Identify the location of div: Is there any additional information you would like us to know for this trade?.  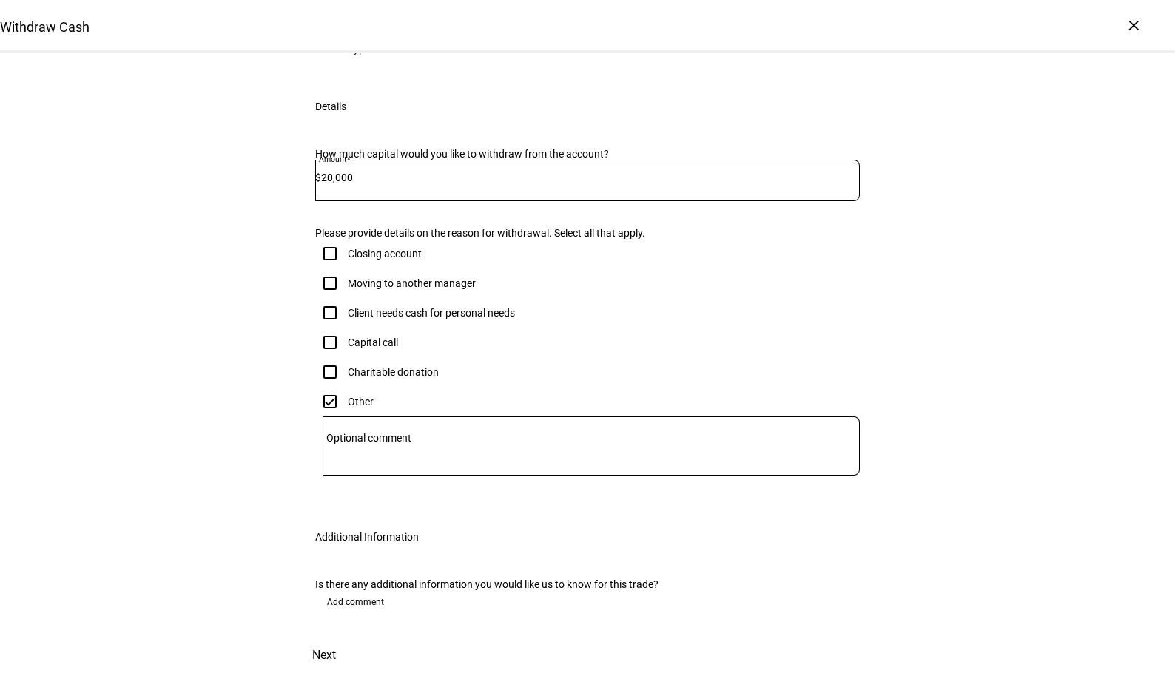
(588, 585).